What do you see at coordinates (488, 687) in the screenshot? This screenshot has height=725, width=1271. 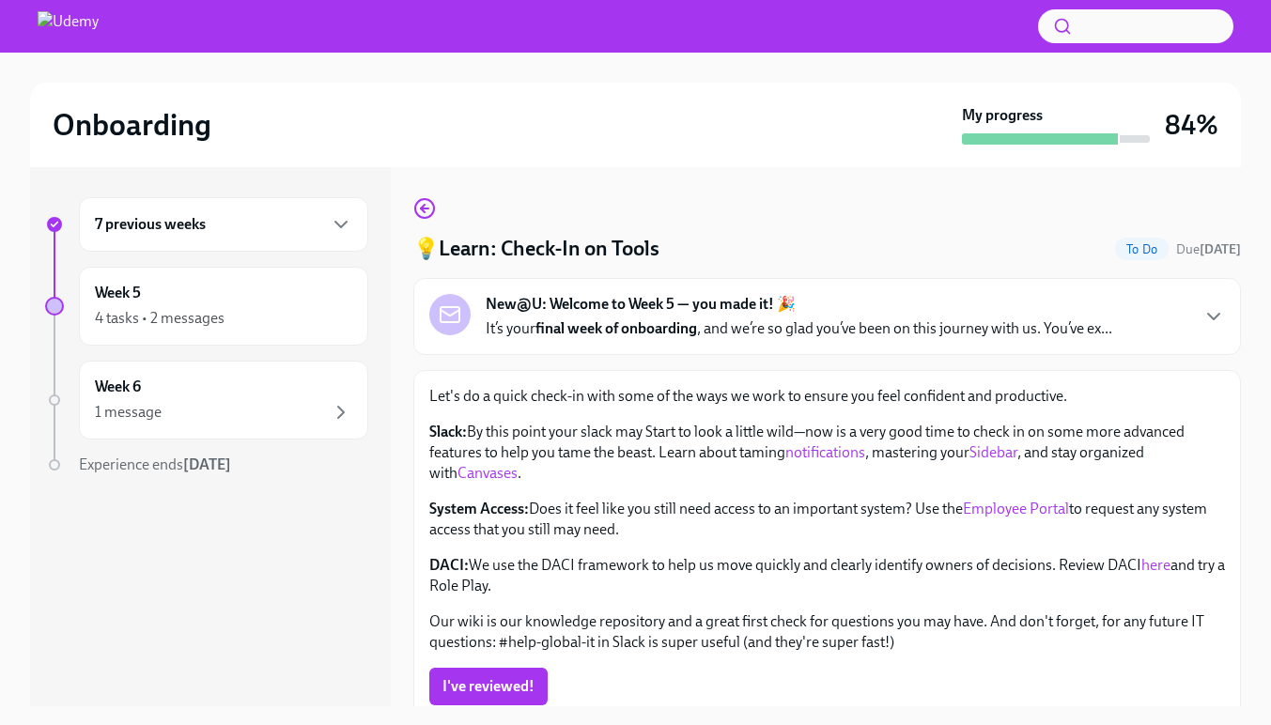 I see `button: I've reviewed!` at bounding box center [488, 687].